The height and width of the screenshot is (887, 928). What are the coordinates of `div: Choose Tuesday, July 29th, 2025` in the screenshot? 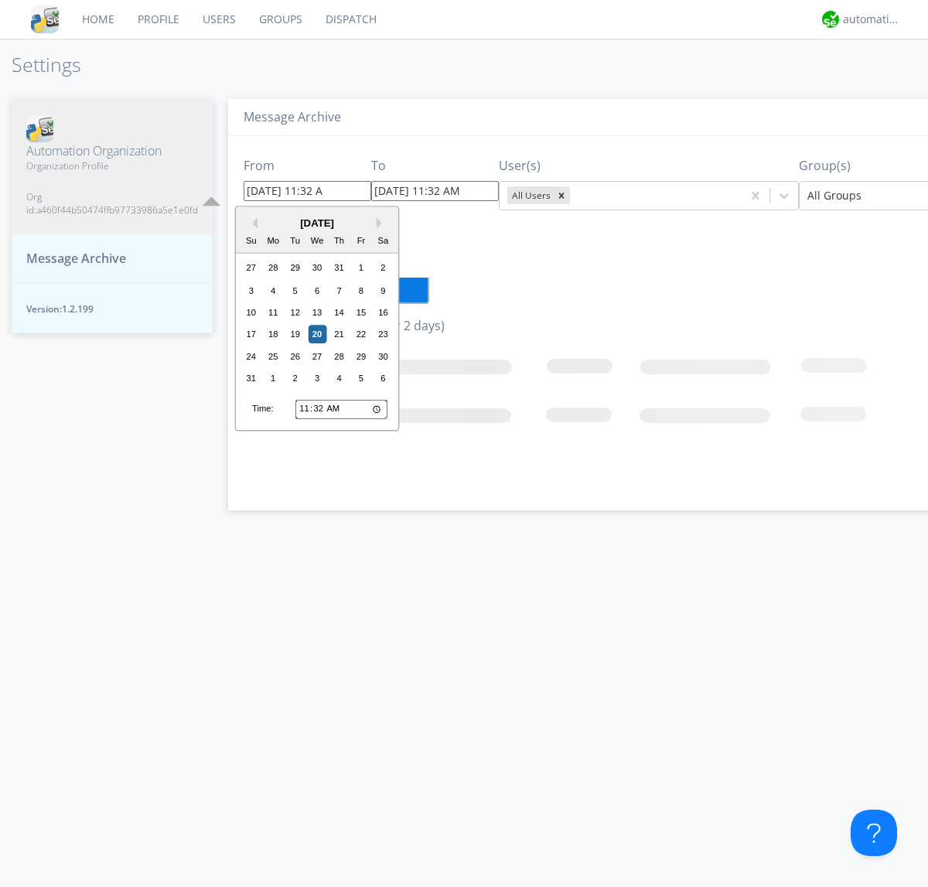 It's located at (296, 268).